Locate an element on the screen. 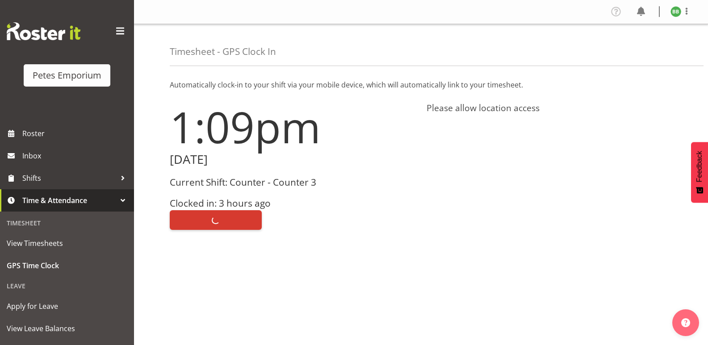  span: View Leave Balances is located at coordinates (67, 329).